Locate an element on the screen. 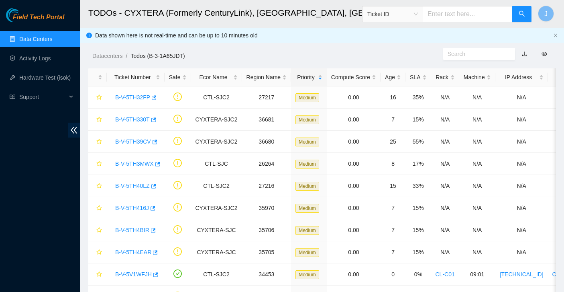  input: Enter text here... is located at coordinates (468, 14).